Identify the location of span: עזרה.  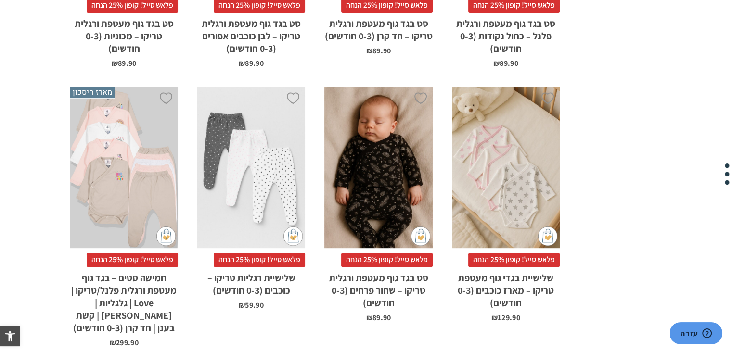
(19, 11).